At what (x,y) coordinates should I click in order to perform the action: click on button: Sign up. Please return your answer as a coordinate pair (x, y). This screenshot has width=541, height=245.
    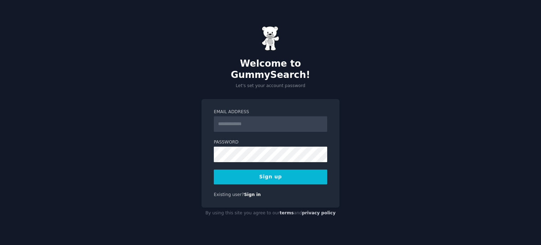
    Looking at the image, I should click on (271, 177).